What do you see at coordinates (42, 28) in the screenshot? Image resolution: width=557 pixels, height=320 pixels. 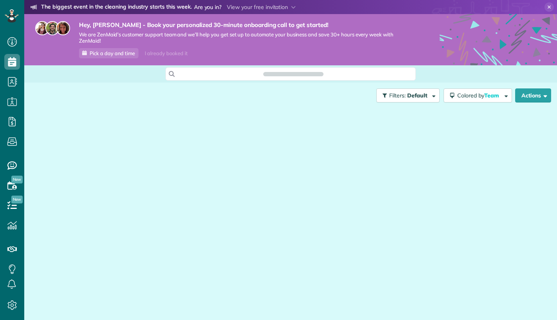 I see `img: maria-72a9807cf96188c08ef61303f053569d2e2a8a1cde33d635c8a3ac13582a053d.jpg` at bounding box center [42, 28].